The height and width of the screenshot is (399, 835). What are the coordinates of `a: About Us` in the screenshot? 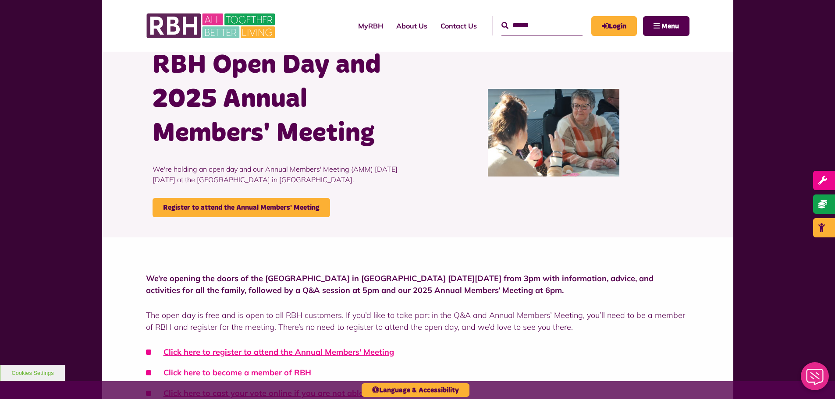 It's located at (412, 26).